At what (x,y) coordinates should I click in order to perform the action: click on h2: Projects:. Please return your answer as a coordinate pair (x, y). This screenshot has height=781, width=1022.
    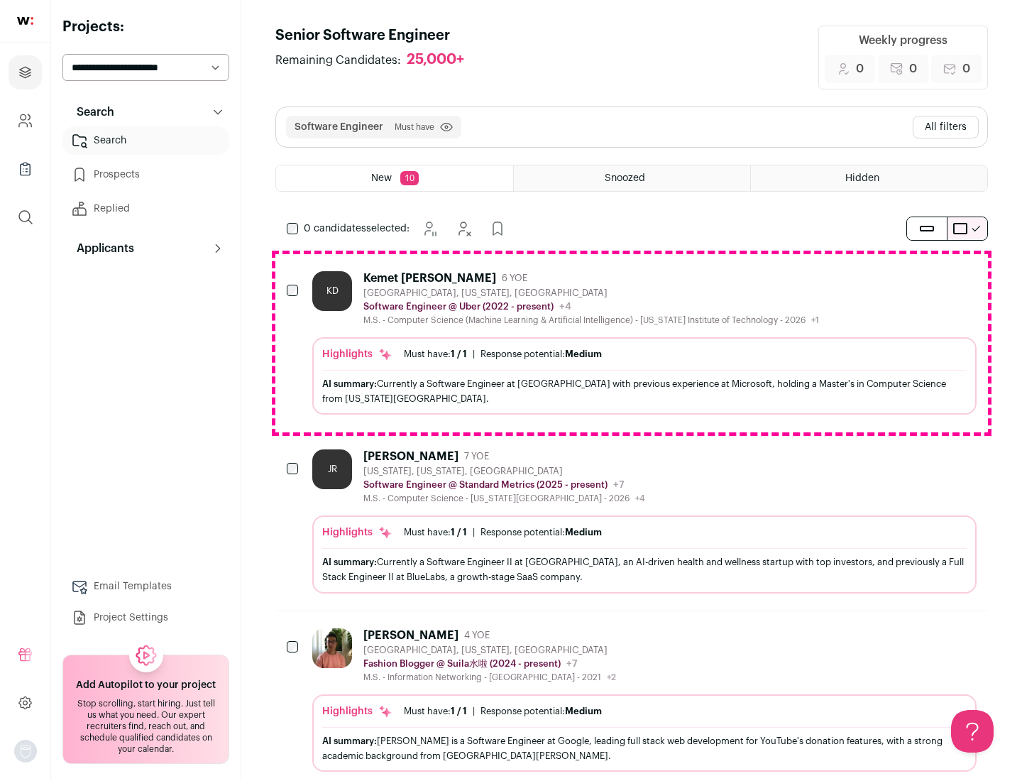
    Looking at the image, I should click on (145, 27).